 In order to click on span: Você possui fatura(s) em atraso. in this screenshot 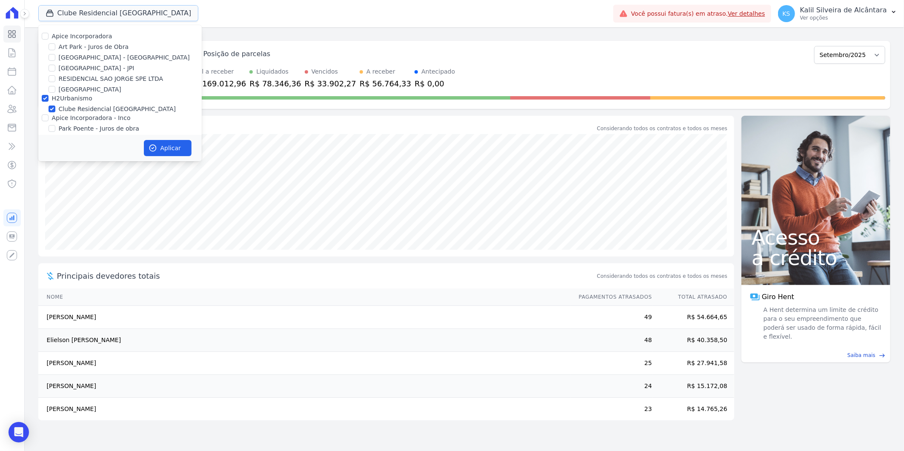, I will do `click(698, 14)`.